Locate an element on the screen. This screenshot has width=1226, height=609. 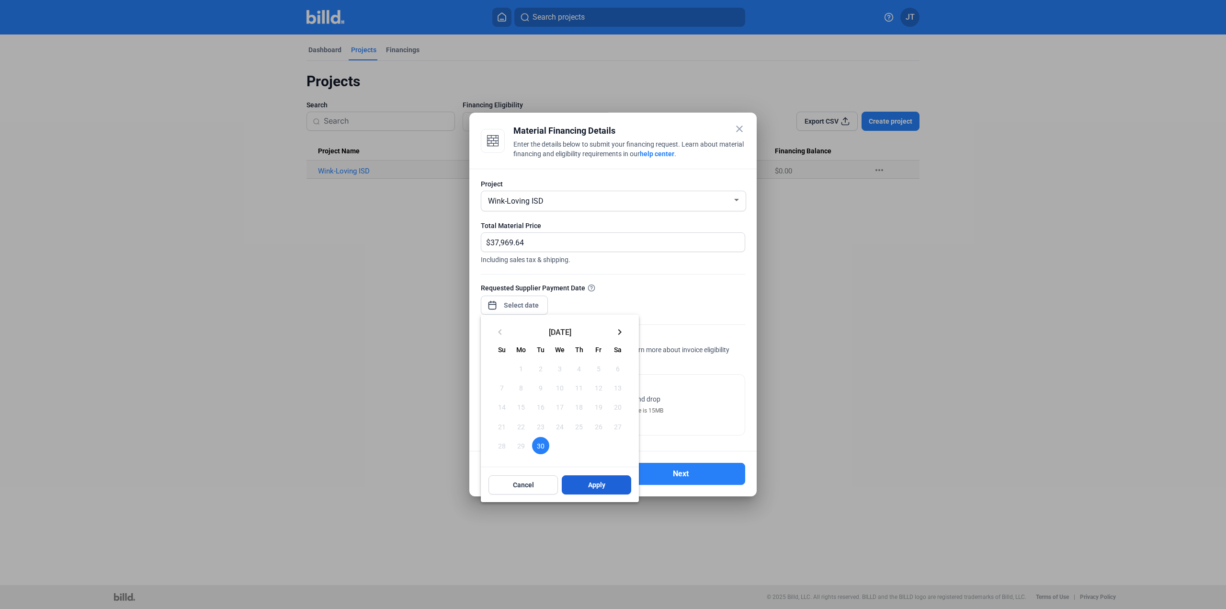
span: Cancel is located at coordinates (524, 485).